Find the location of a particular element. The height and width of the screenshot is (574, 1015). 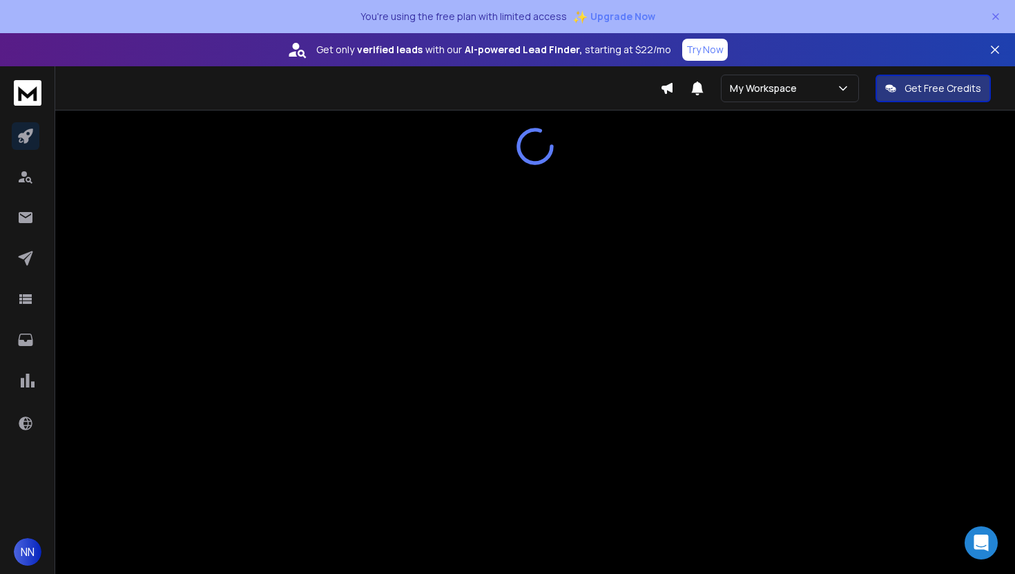

strong: verified leads is located at coordinates (389, 50).